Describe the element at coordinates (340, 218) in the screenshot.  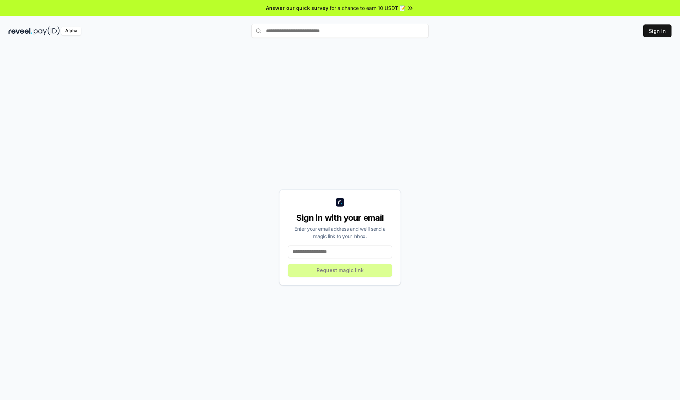
I see `div: Sign in with your email` at that location.